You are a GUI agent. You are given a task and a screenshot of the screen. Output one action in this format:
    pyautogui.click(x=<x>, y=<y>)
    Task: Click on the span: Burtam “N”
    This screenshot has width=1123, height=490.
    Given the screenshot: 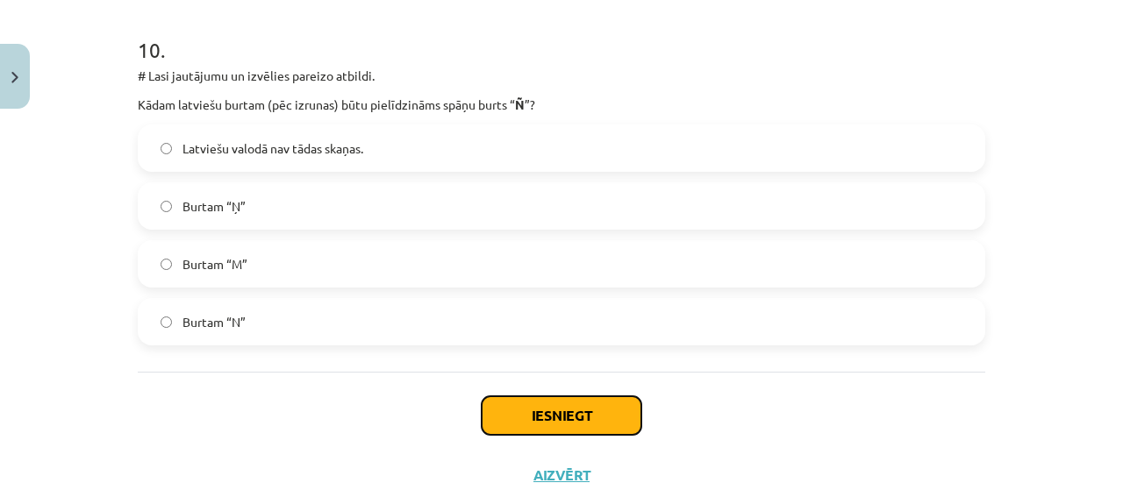 What is the action you would take?
    pyautogui.click(x=214, y=322)
    